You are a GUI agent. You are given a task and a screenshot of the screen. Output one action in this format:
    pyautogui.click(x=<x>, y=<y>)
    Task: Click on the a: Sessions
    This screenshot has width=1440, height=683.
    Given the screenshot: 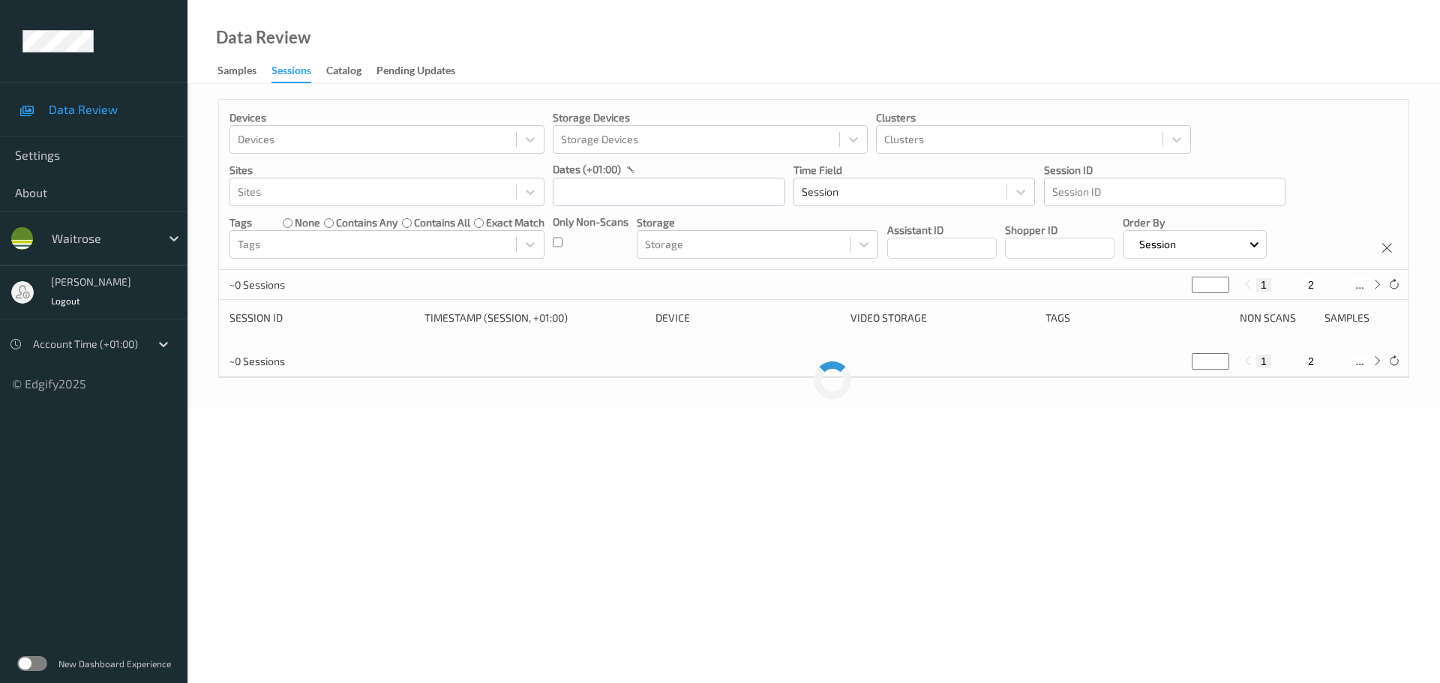 What is the action you would take?
    pyautogui.click(x=298, y=72)
    